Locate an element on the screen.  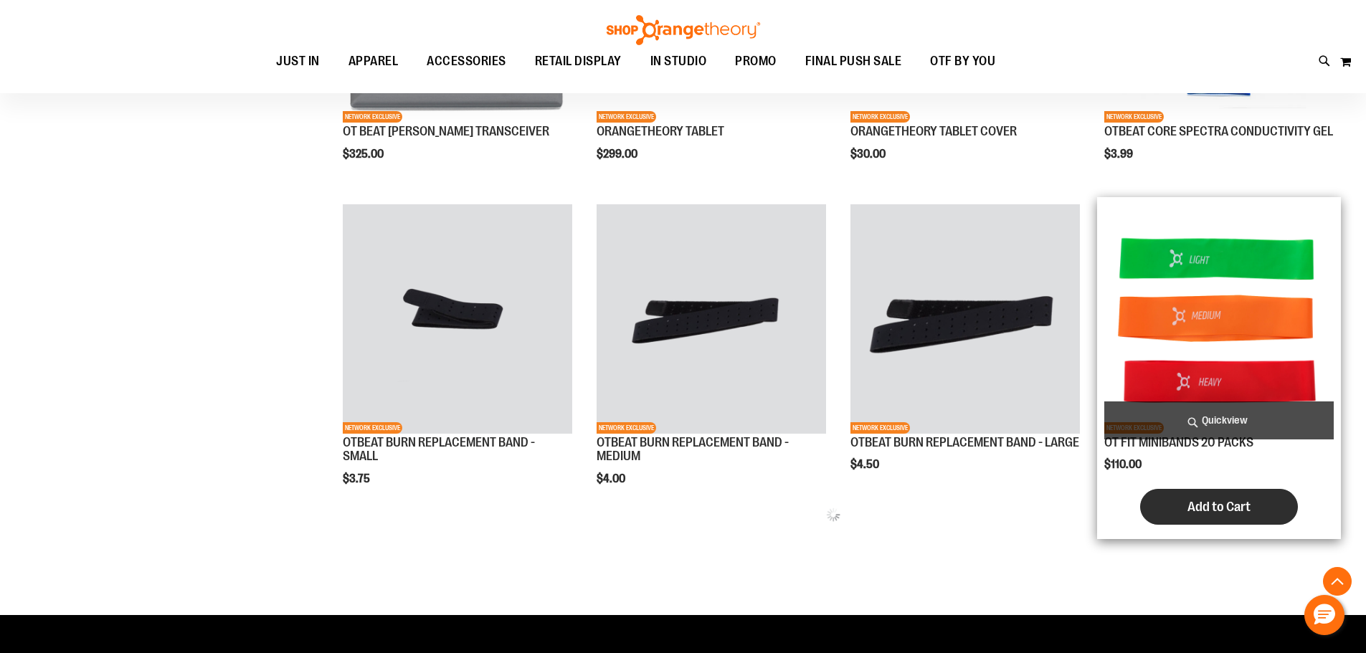
a: ORANGETHEORY TABLET COVER is located at coordinates (934, 131).